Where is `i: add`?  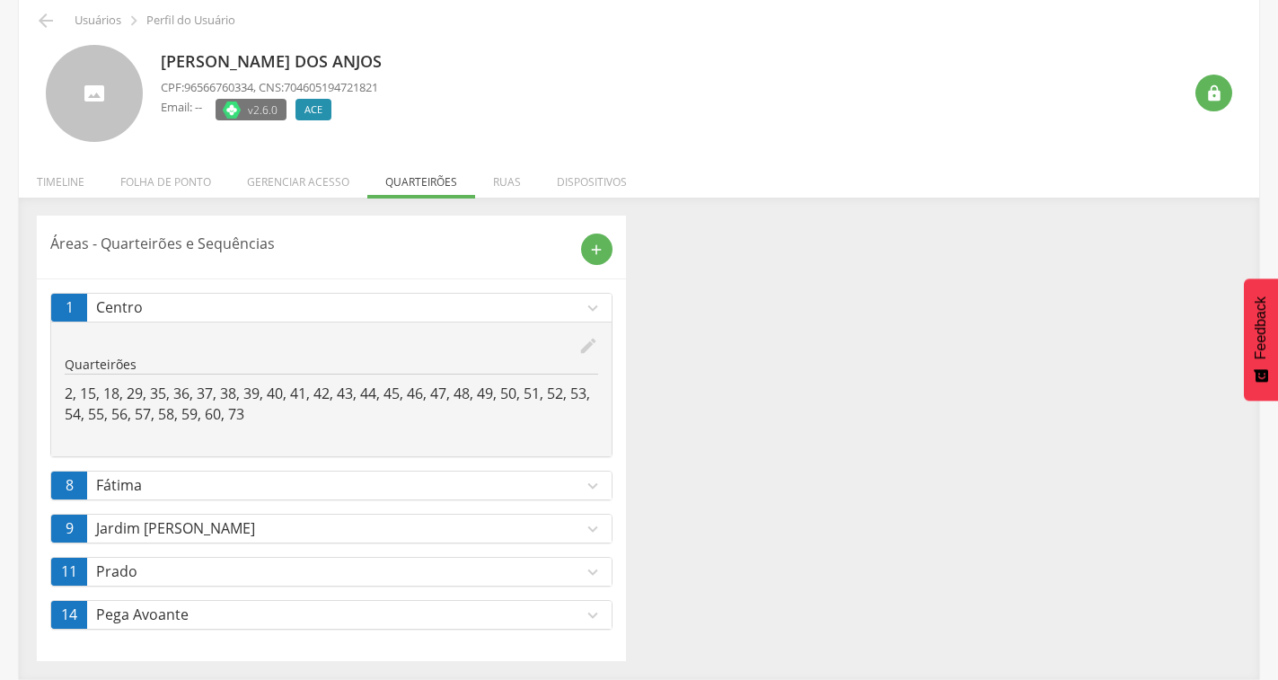 i: add is located at coordinates (596, 250).